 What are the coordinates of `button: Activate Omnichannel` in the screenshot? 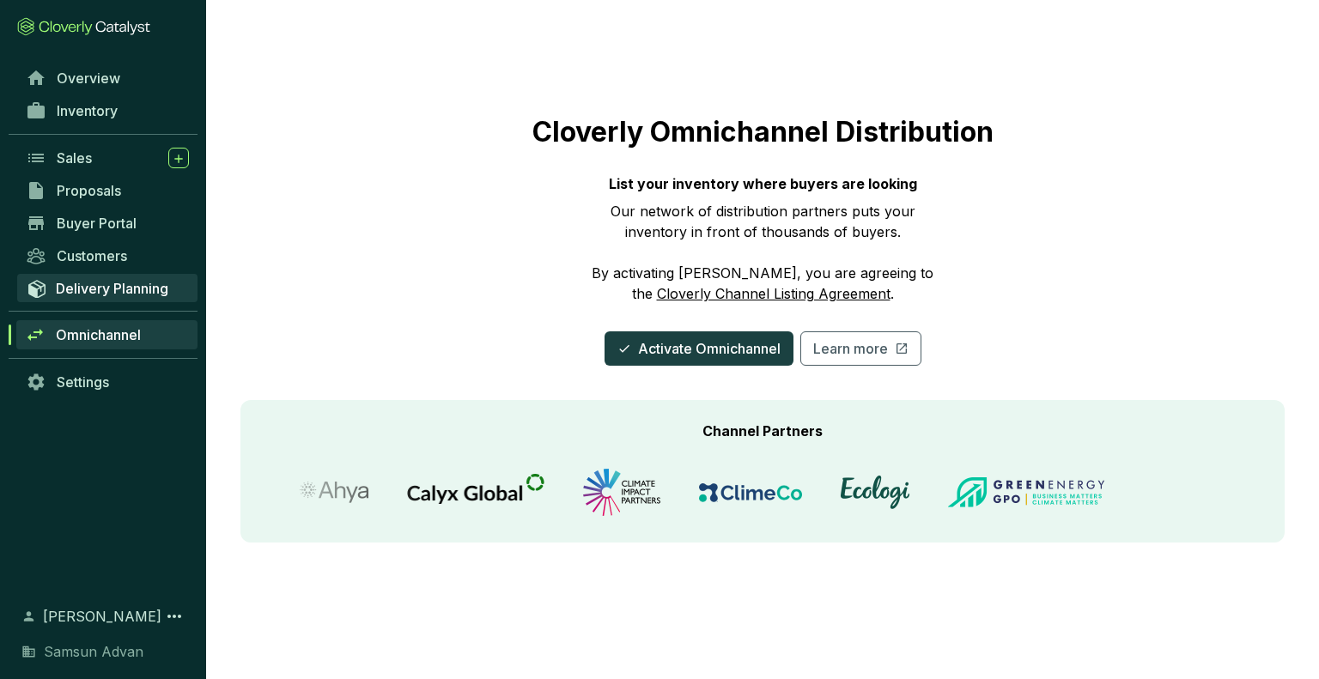 It's located at (699, 349).